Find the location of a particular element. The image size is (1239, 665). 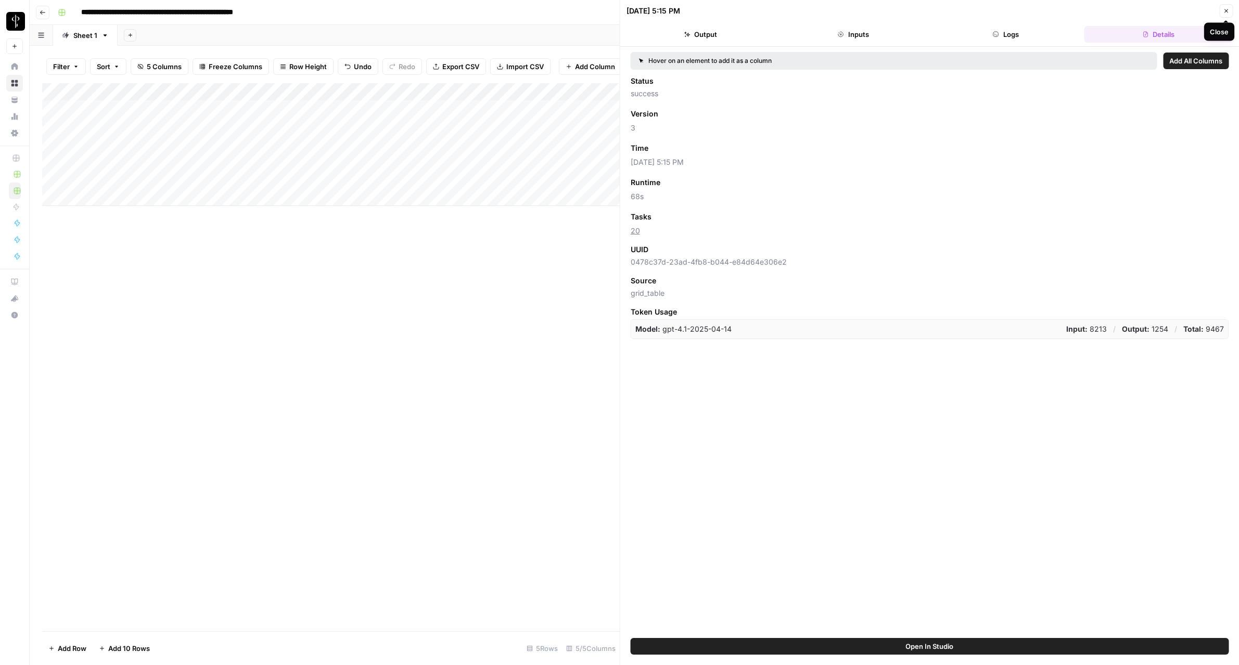

span: Import CSV is located at coordinates (525, 67).